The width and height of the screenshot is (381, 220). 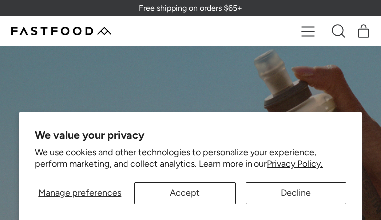 What do you see at coordinates (185, 193) in the screenshot?
I see `button: Accept` at bounding box center [185, 193].